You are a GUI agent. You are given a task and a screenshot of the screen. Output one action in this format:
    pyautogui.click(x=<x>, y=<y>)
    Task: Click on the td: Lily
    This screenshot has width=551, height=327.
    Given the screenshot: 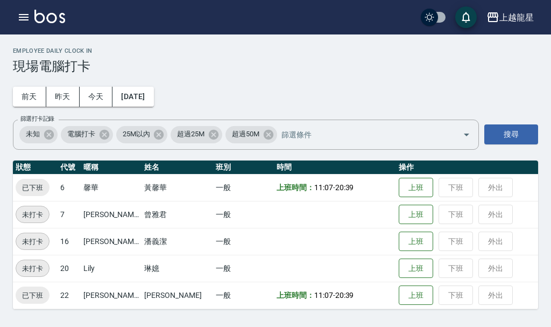 What is the action you would take?
    pyautogui.click(x=111, y=268)
    